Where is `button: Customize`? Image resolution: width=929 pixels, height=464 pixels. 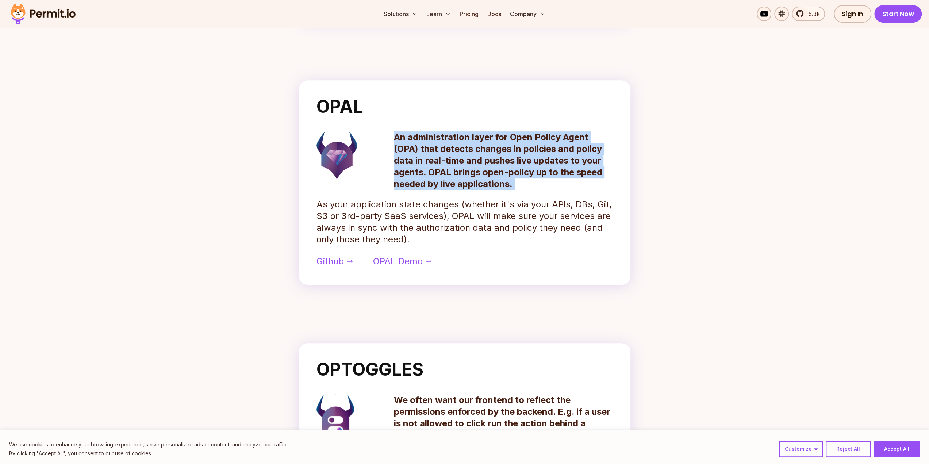 button: Customize is located at coordinates (801, 449).